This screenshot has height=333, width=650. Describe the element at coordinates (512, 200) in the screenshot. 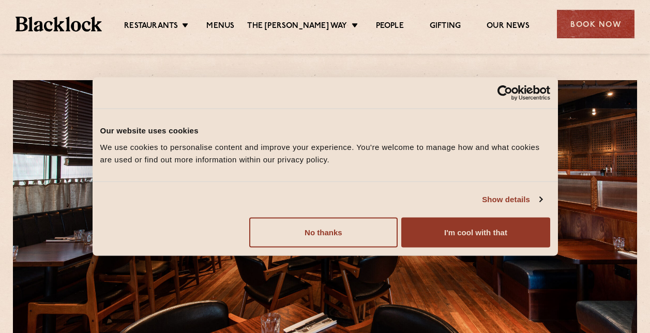

I see `a: Show details` at that location.